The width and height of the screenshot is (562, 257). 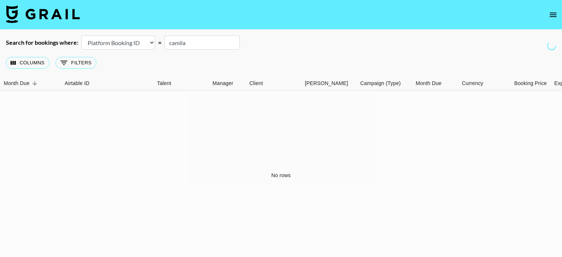 I want to click on div: Search for bookings where:, so click(x=42, y=42).